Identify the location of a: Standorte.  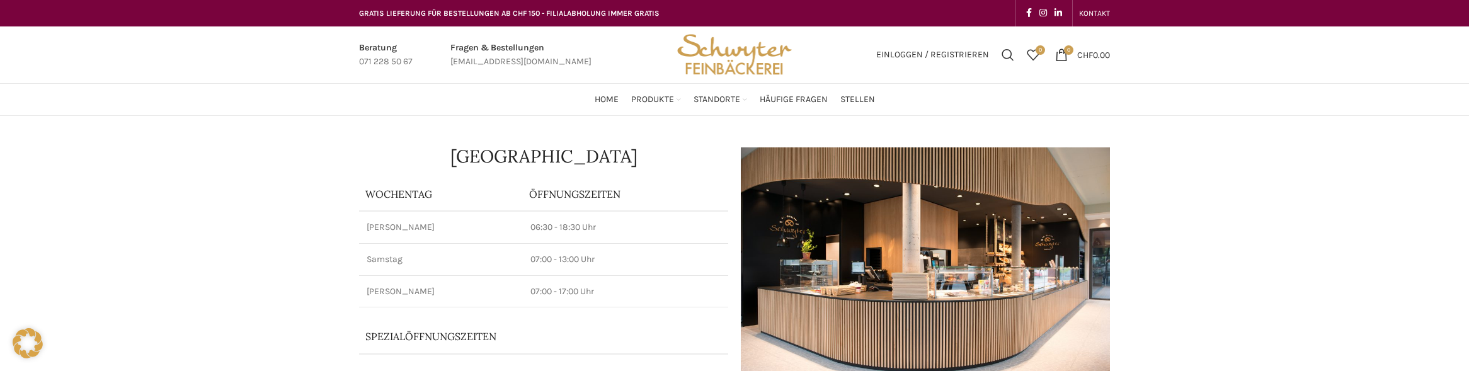
(720, 100).